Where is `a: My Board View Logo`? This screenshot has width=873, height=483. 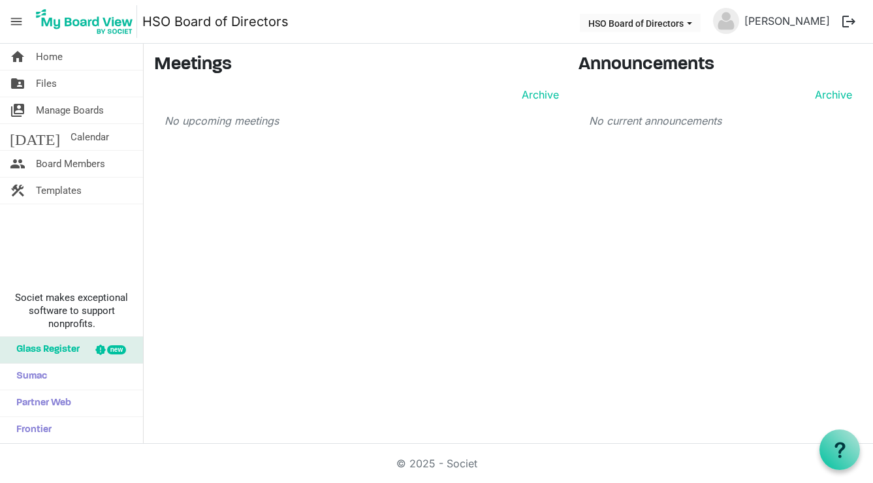 a: My Board View Logo is located at coordinates (87, 22).